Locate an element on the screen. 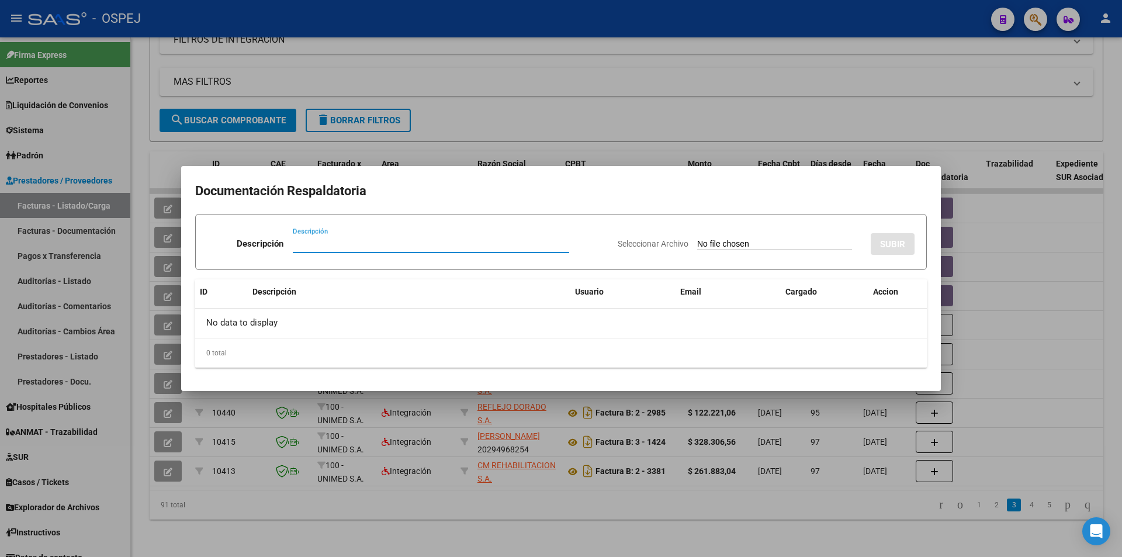 The image size is (1122, 557). div: Open Intercom Messenger is located at coordinates (1096, 531).